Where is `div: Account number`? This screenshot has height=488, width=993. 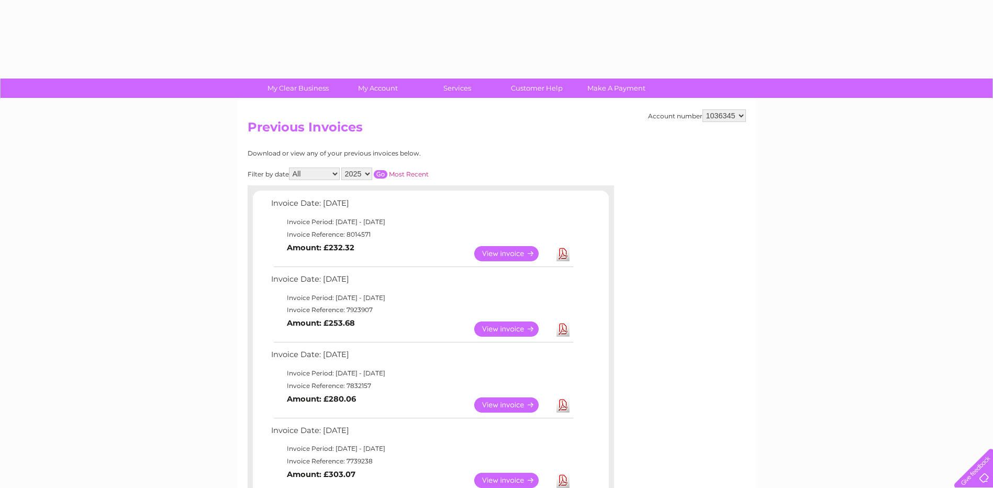 div: Account number is located at coordinates (697, 116).